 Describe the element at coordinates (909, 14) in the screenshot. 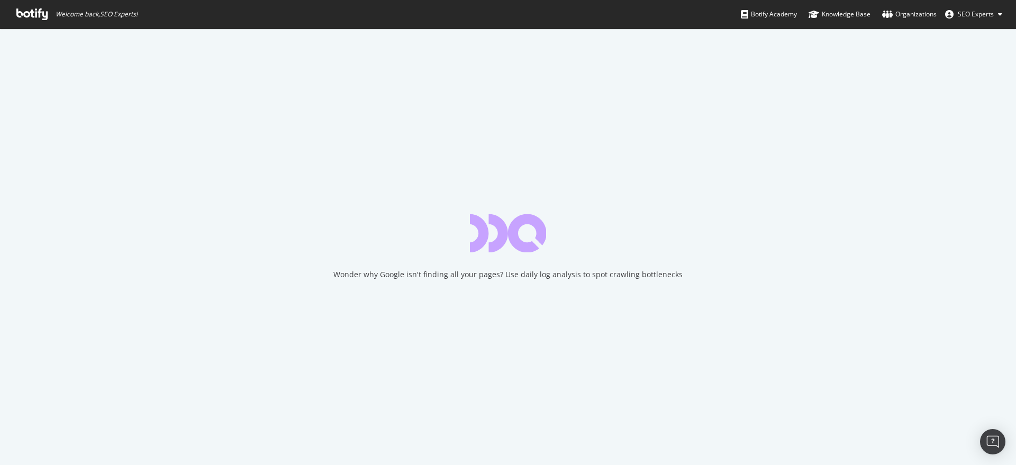

I see `div: Organizations` at that location.